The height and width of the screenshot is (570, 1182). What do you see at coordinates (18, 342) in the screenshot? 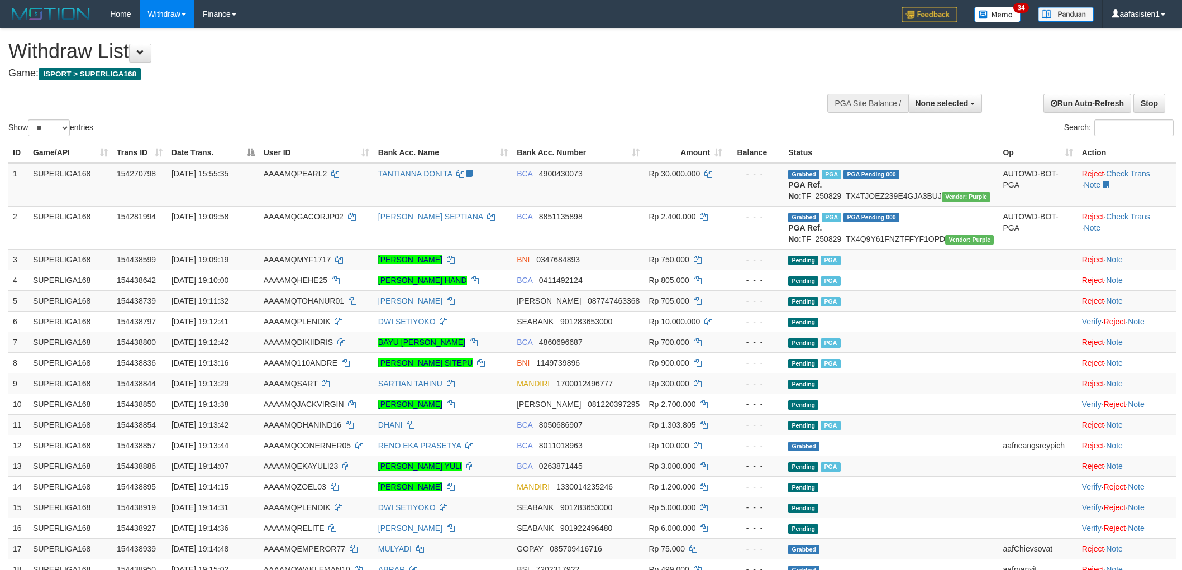
I see `td: 7` at bounding box center [18, 342].